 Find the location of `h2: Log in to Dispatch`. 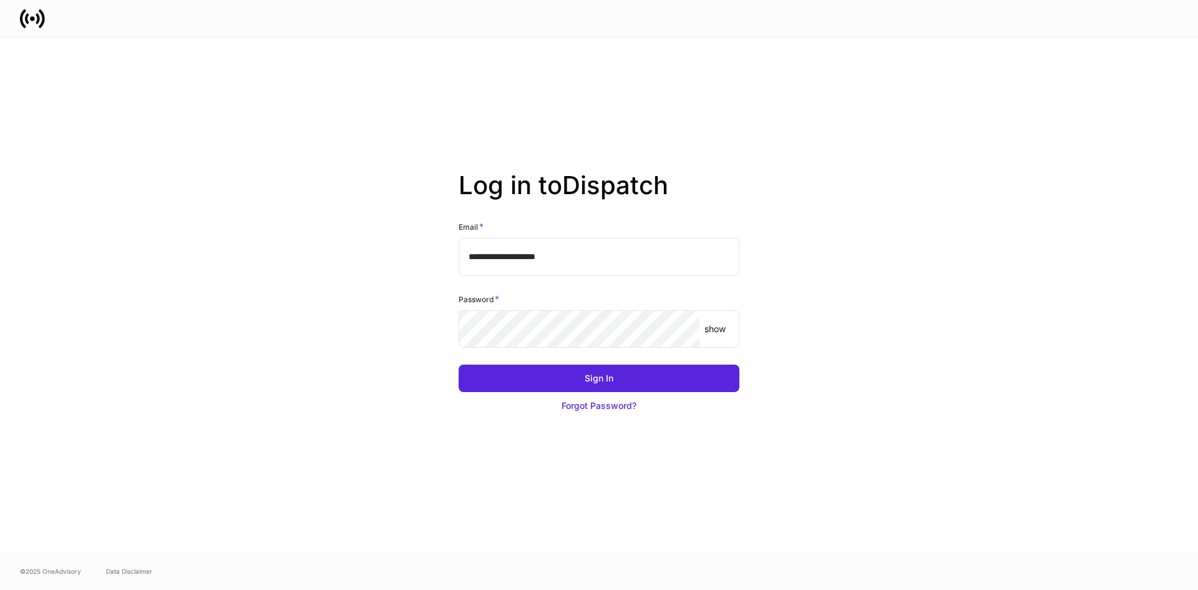

h2: Log in to Dispatch is located at coordinates (599, 195).